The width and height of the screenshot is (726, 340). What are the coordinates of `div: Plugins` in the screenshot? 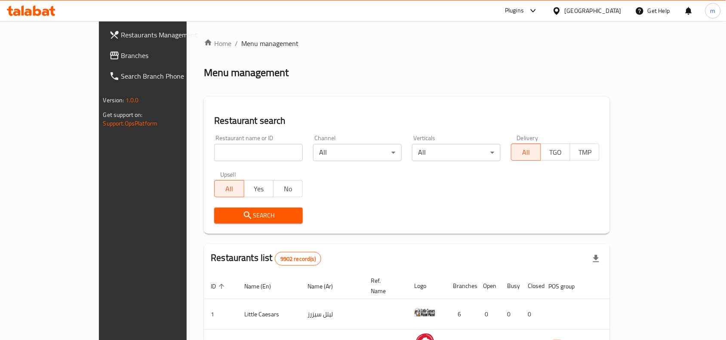 It's located at (515, 11).